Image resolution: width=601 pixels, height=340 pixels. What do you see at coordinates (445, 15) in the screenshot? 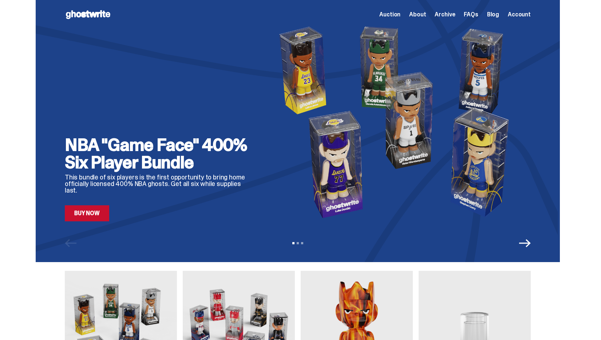
I see `a: Archive` at bounding box center [445, 15].